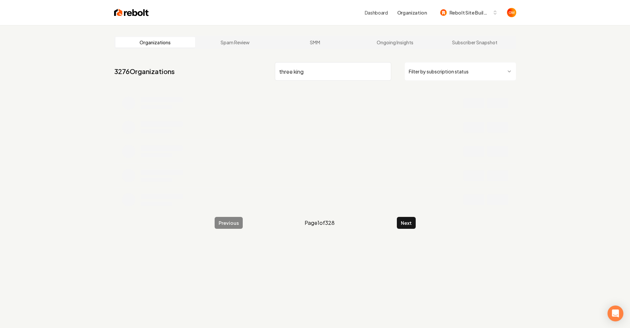 The height and width of the screenshot is (328, 630). I want to click on img: Omar Molai, so click(512, 13).